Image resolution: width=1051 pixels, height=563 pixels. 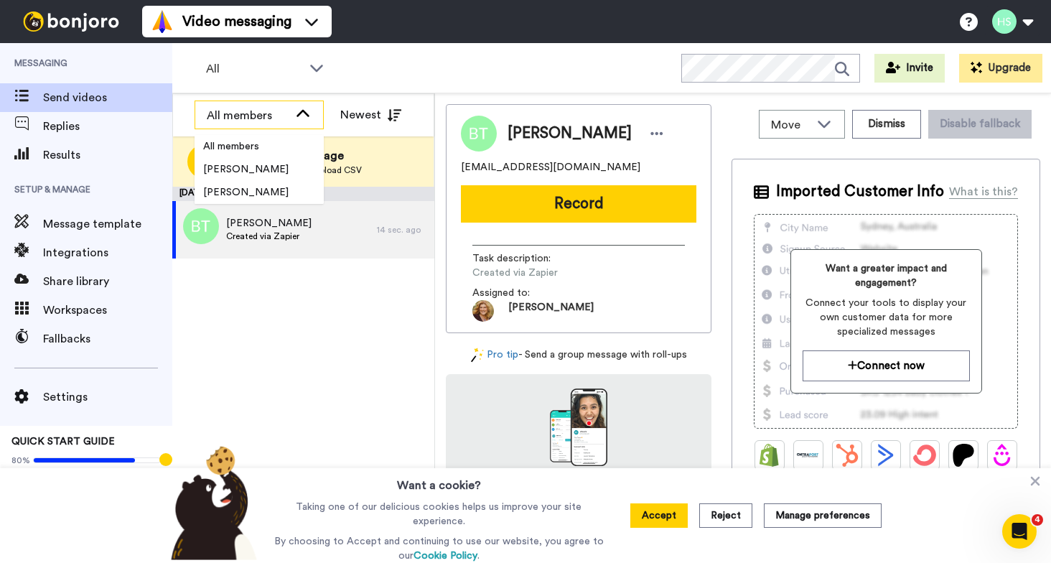 What do you see at coordinates (1001, 68) in the screenshot?
I see `button: Upgrade` at bounding box center [1001, 68].